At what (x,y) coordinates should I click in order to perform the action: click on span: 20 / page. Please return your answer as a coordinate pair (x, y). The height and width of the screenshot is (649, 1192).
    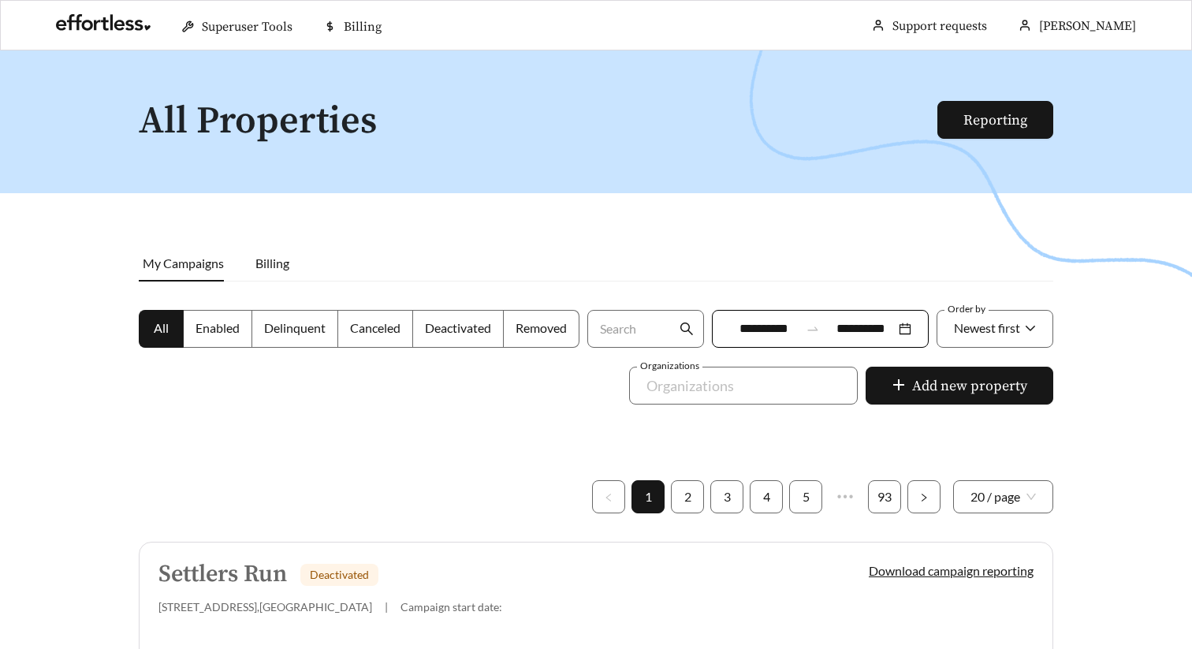
    Looking at the image, I should click on (1003, 497).